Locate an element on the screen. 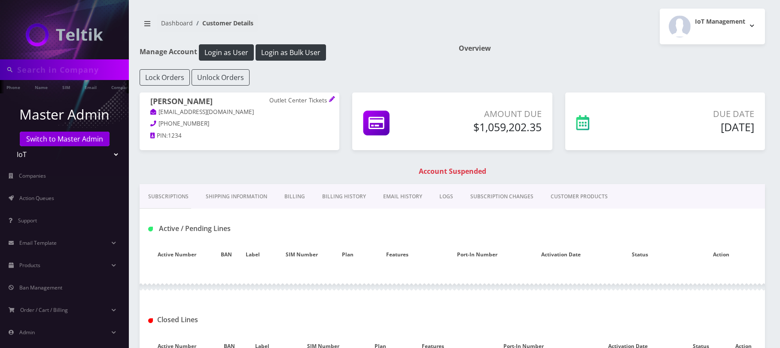 The width and height of the screenshot is (780, 348). th: Port-In Number is located at coordinates (477, 254).